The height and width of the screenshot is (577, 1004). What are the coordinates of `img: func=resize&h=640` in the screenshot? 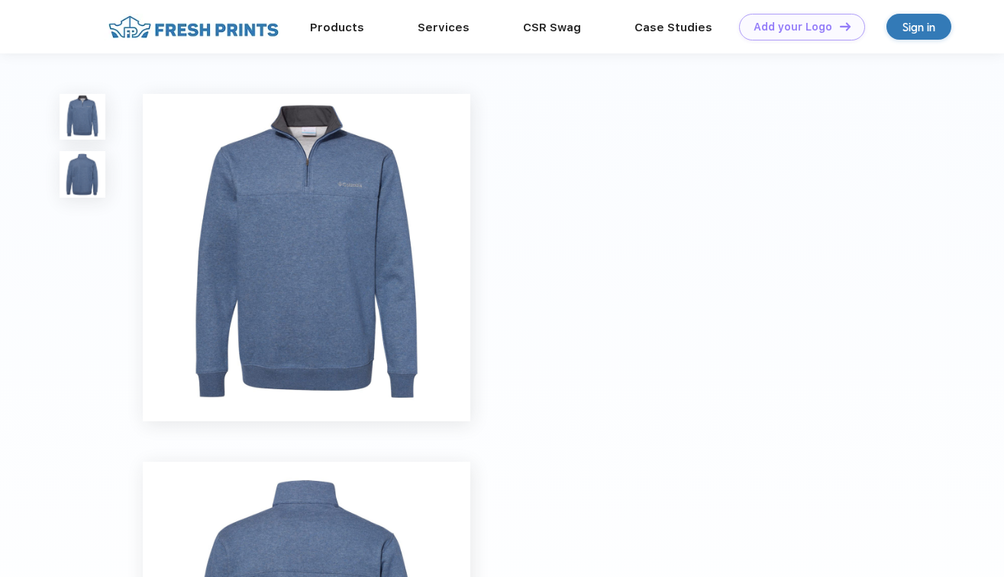 It's located at (306, 257).